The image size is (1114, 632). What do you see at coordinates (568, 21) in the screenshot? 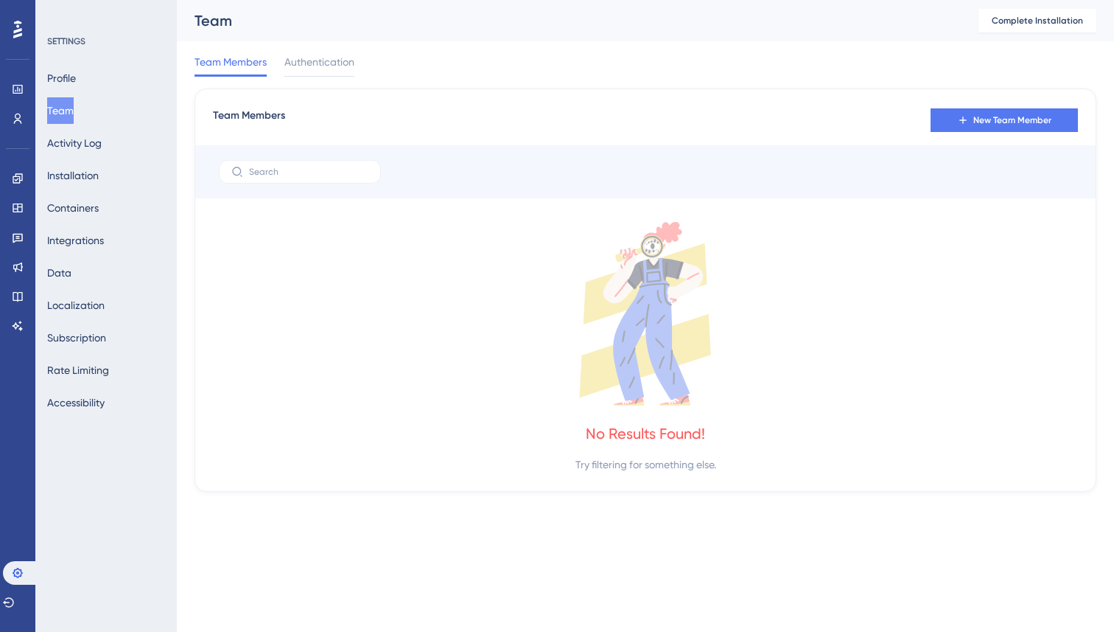
I see `div: Team` at bounding box center [568, 21].